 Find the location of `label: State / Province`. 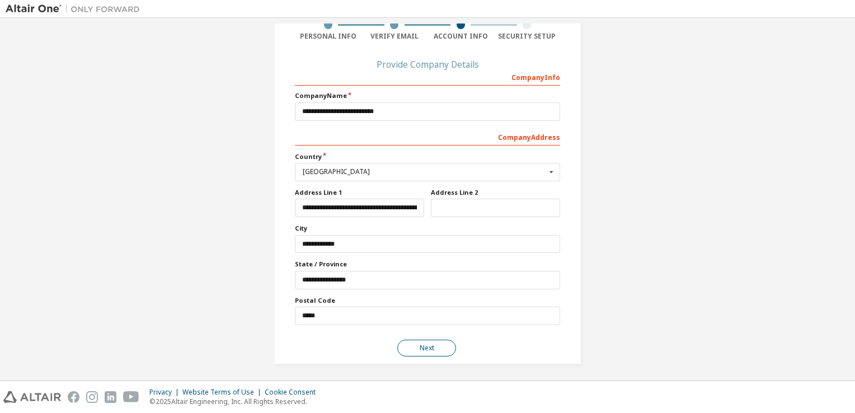

label: State / Province is located at coordinates (427, 264).